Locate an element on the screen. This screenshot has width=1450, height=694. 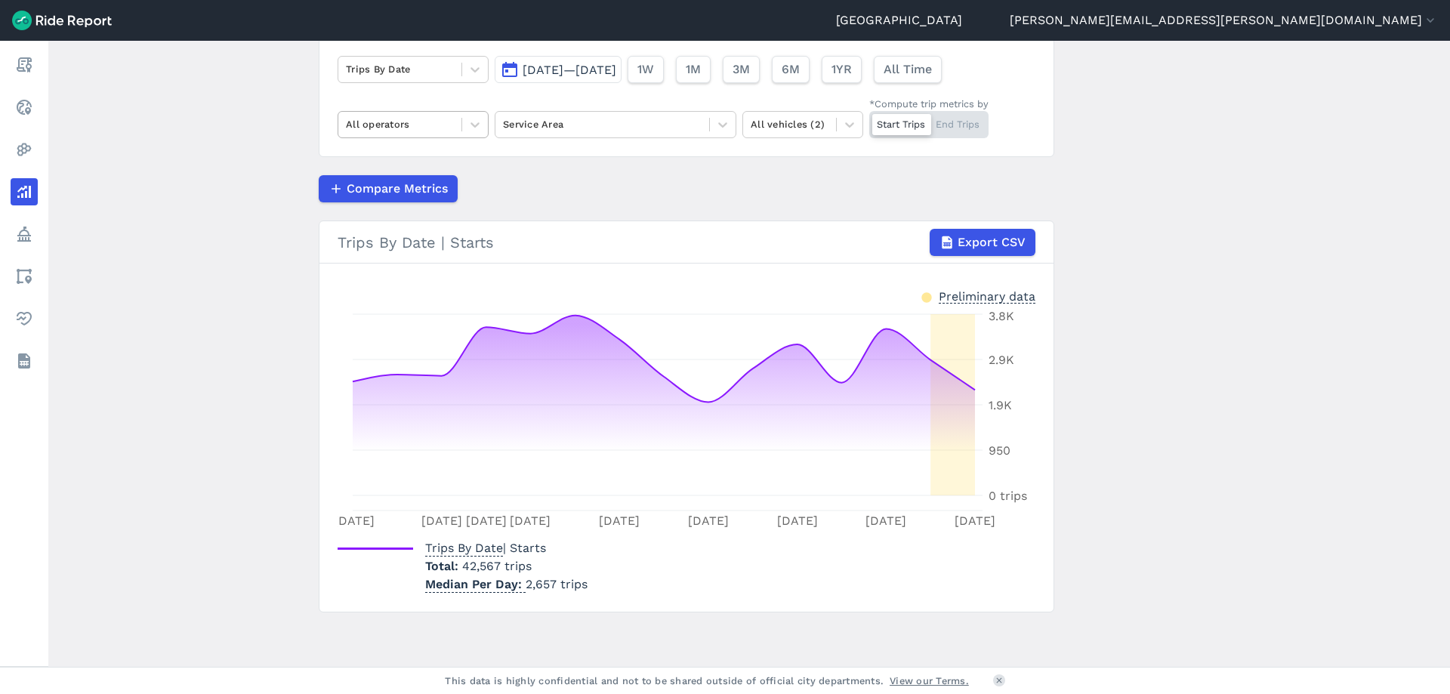
span: Total is located at coordinates (443, 566).